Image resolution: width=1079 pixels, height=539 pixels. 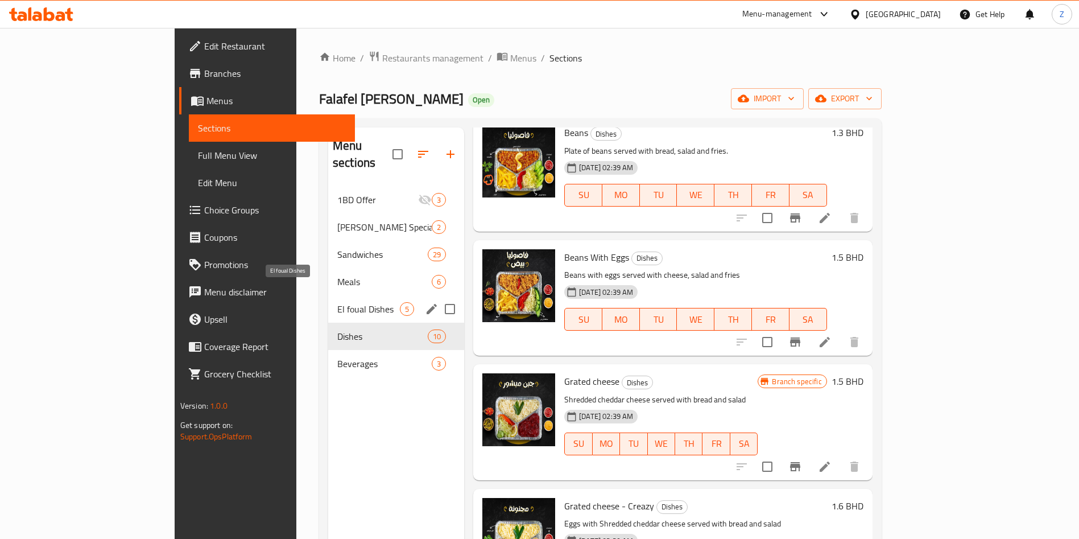 I want to click on a: Menus, so click(x=517, y=58).